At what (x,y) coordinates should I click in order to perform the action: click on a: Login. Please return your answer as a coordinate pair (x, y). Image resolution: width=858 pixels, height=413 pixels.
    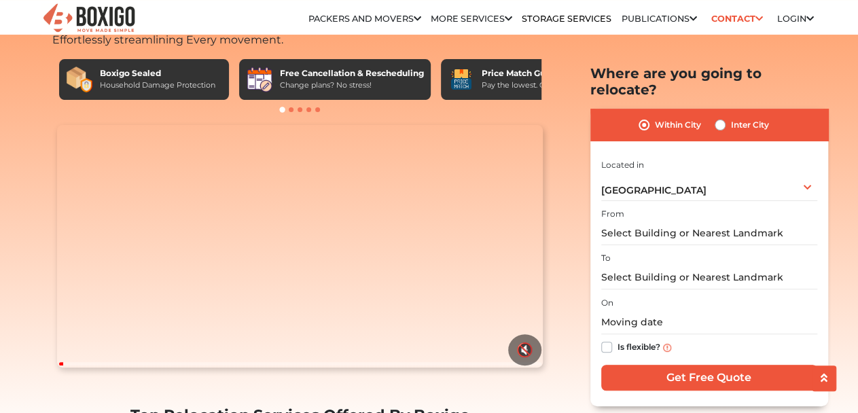
    Looking at the image, I should click on (794, 18).